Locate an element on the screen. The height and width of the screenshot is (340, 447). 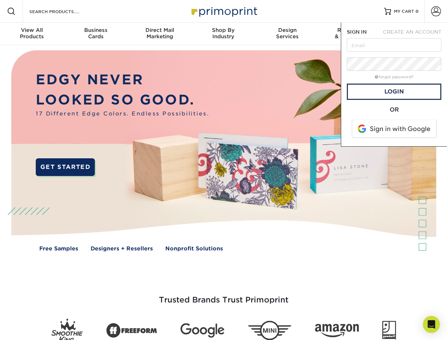
h3: Trusted Brands Trust Primoprint is located at coordinates (224, 296).